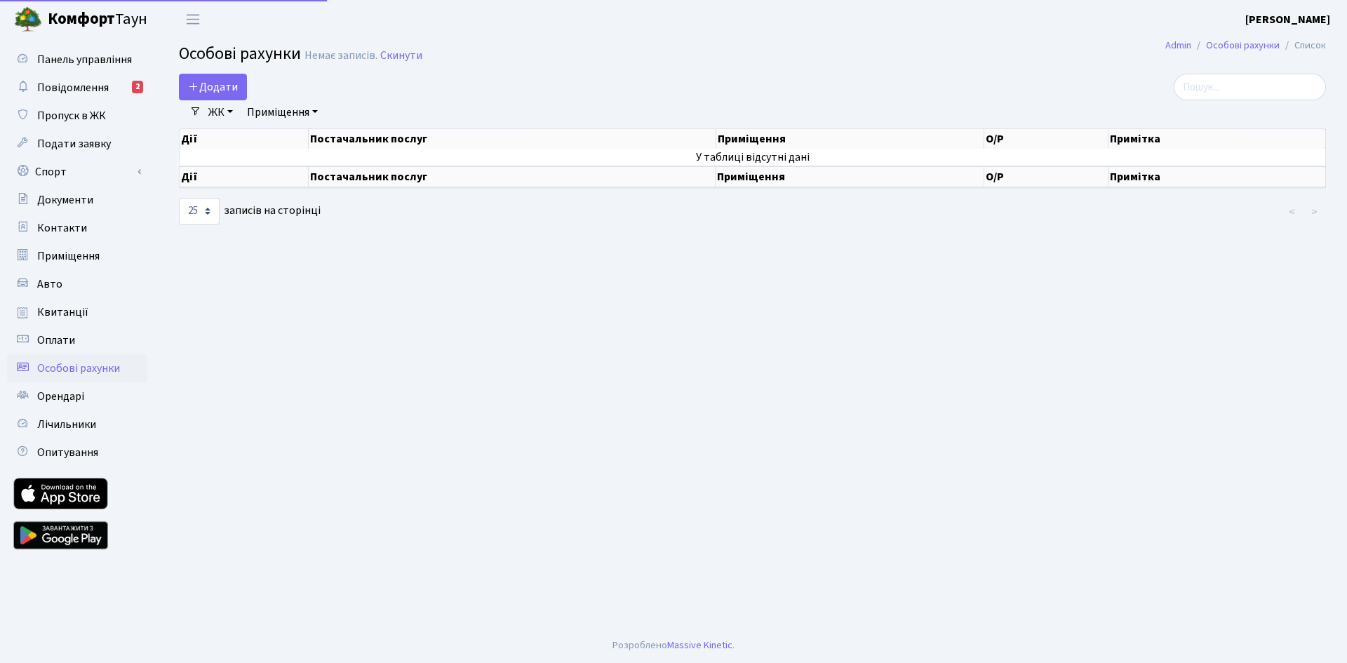  What do you see at coordinates (77, 228) in the screenshot?
I see `a: Контакти` at bounding box center [77, 228].